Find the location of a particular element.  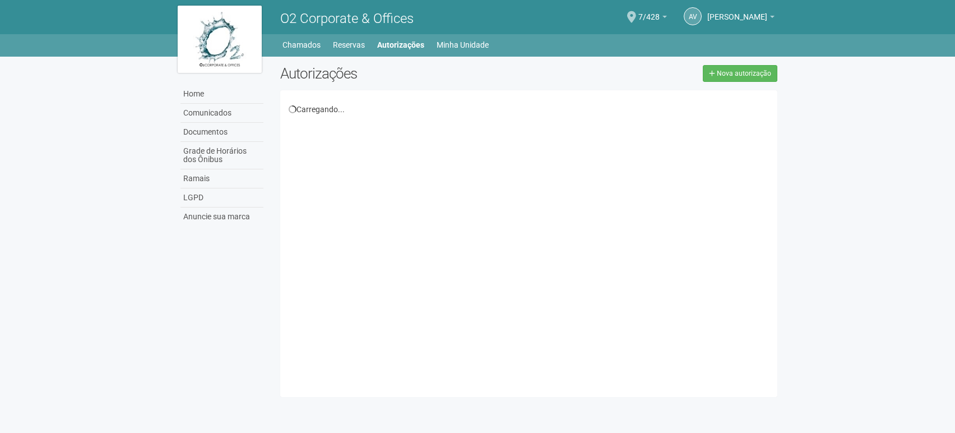

a: 7/428 is located at coordinates (653, 18).